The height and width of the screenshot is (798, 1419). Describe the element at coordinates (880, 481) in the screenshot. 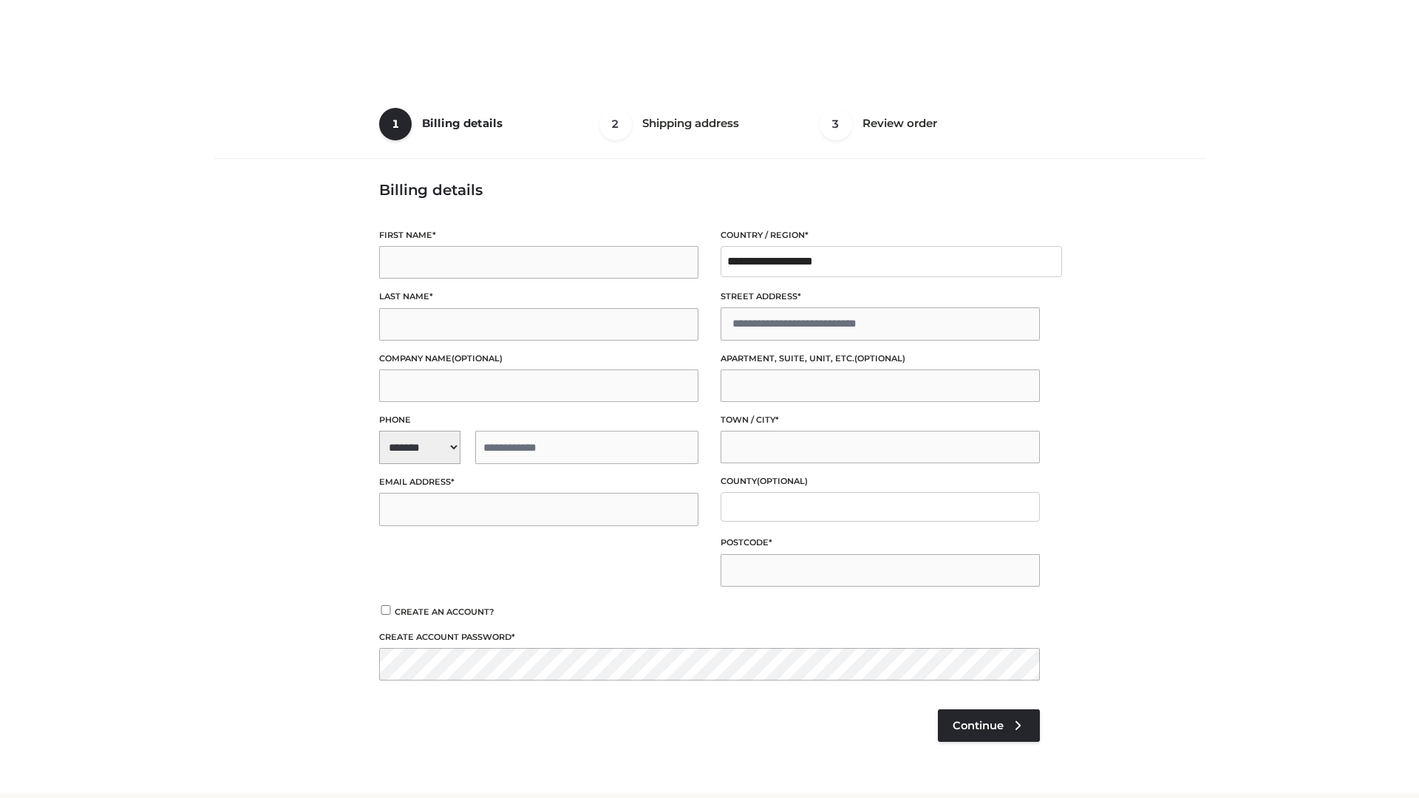

I see `label: County` at that location.